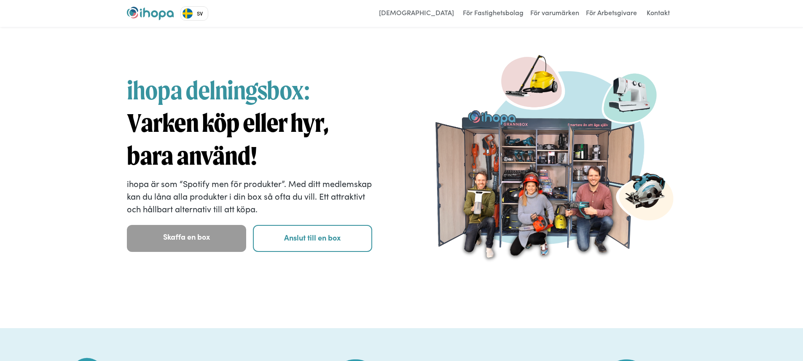 The width and height of the screenshot is (803, 361). I want to click on a: SV, so click(194, 13).